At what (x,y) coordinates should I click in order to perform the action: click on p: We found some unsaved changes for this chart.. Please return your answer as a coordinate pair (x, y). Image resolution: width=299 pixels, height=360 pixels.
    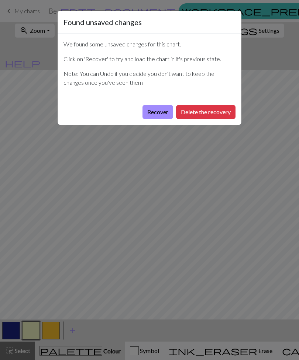
    Looking at the image, I should click on (149, 44).